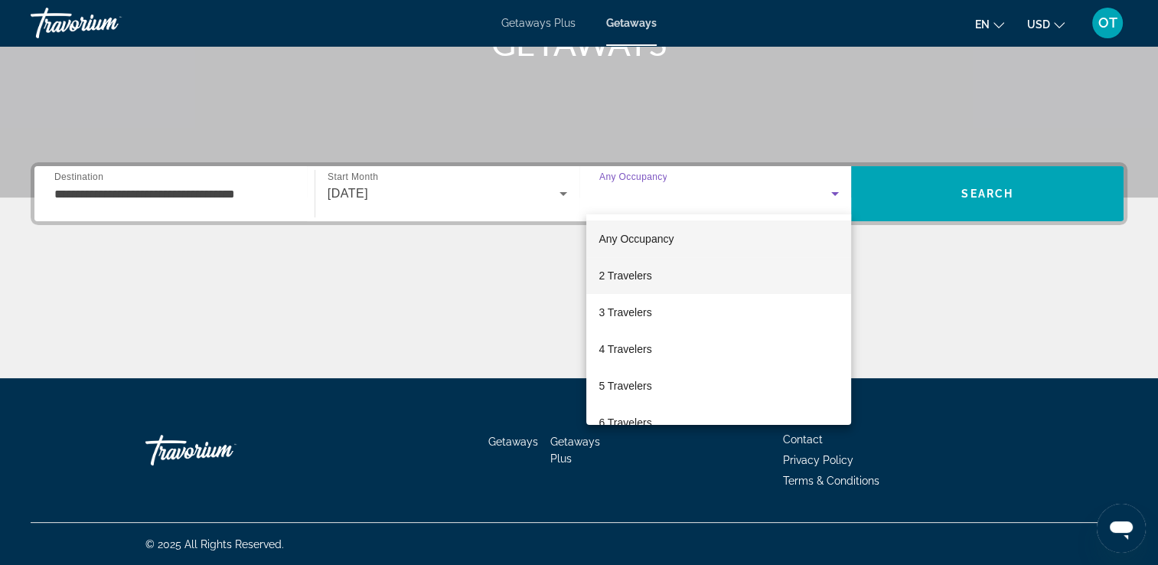 The height and width of the screenshot is (565, 1158). What do you see at coordinates (624, 312) in the screenshot?
I see `span: 3 Travelers` at bounding box center [624, 312].